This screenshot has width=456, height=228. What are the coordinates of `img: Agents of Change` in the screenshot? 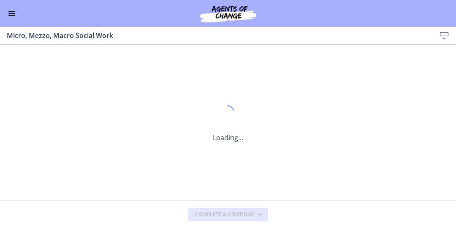 It's located at (228, 14).